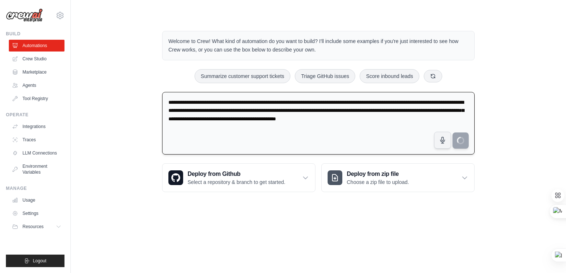 This screenshot has width=566, height=273. Describe the element at coordinates (378, 182) in the screenshot. I see `p: Choose a zip file to upload.` at that location.